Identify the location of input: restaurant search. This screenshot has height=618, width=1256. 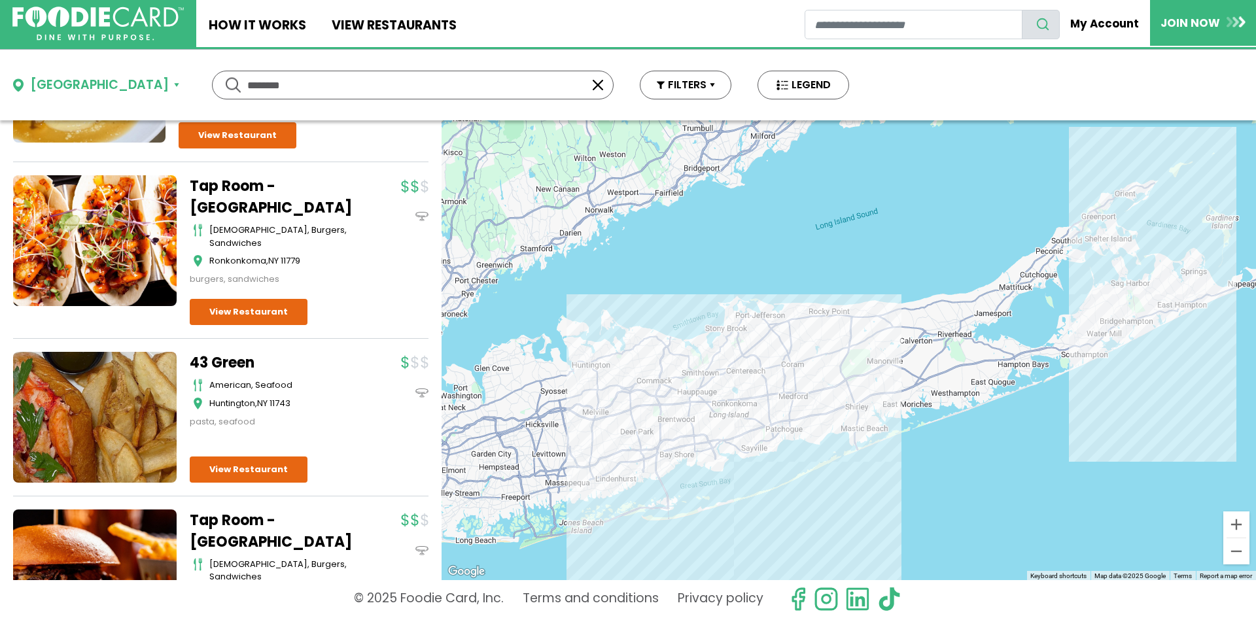
(913, 24).